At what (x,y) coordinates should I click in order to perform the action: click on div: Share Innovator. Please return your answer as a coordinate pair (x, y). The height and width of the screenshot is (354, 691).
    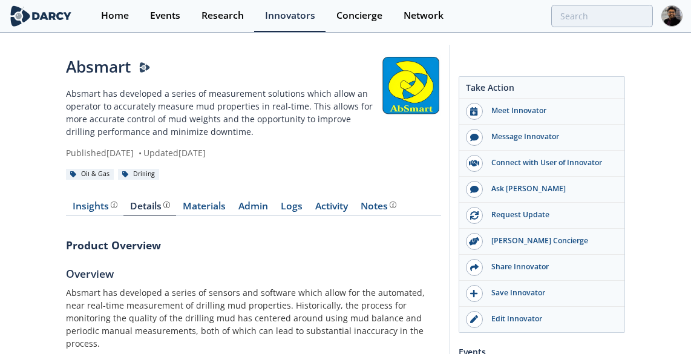
    Looking at the image, I should click on (551, 267).